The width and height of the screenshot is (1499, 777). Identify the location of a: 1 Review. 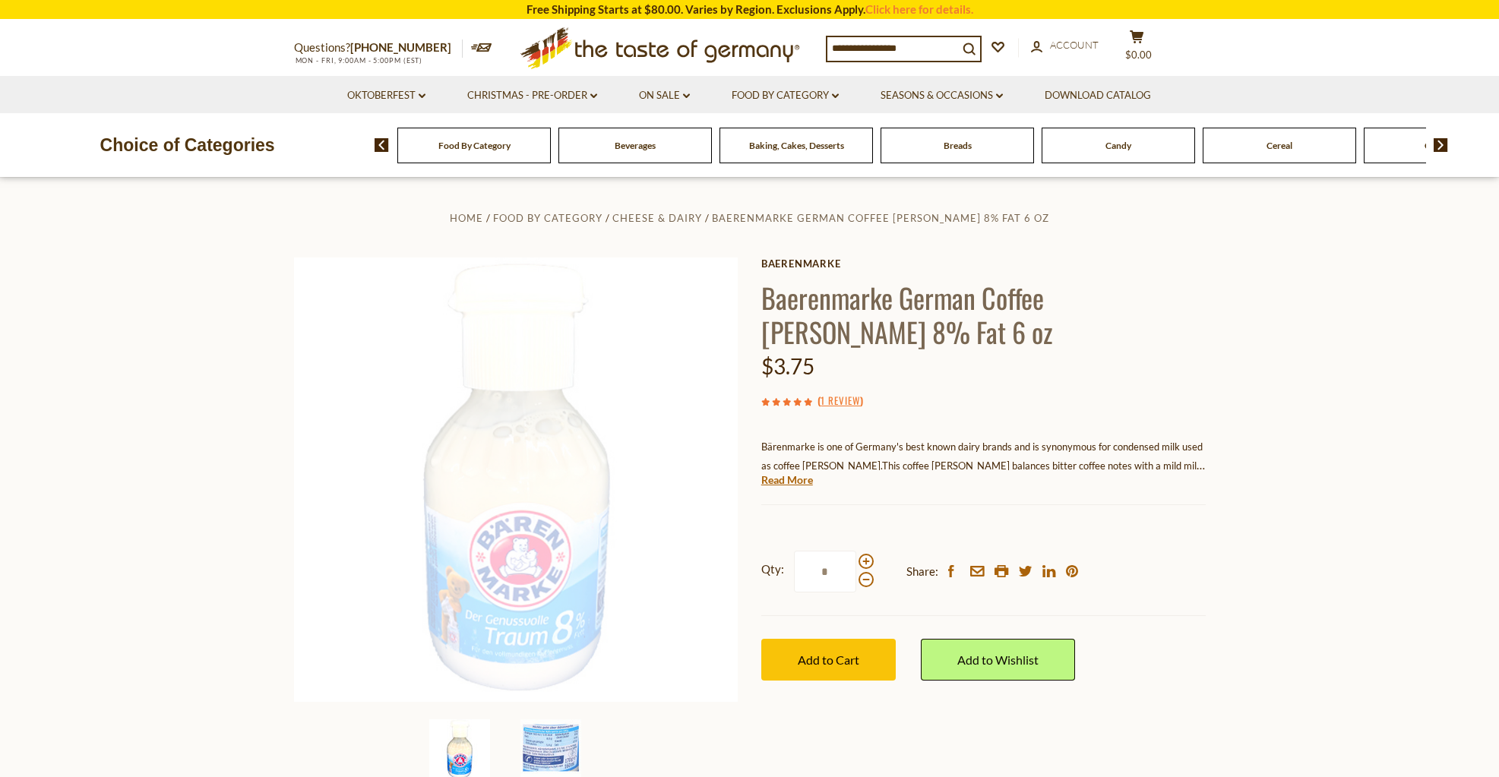
(840, 401).